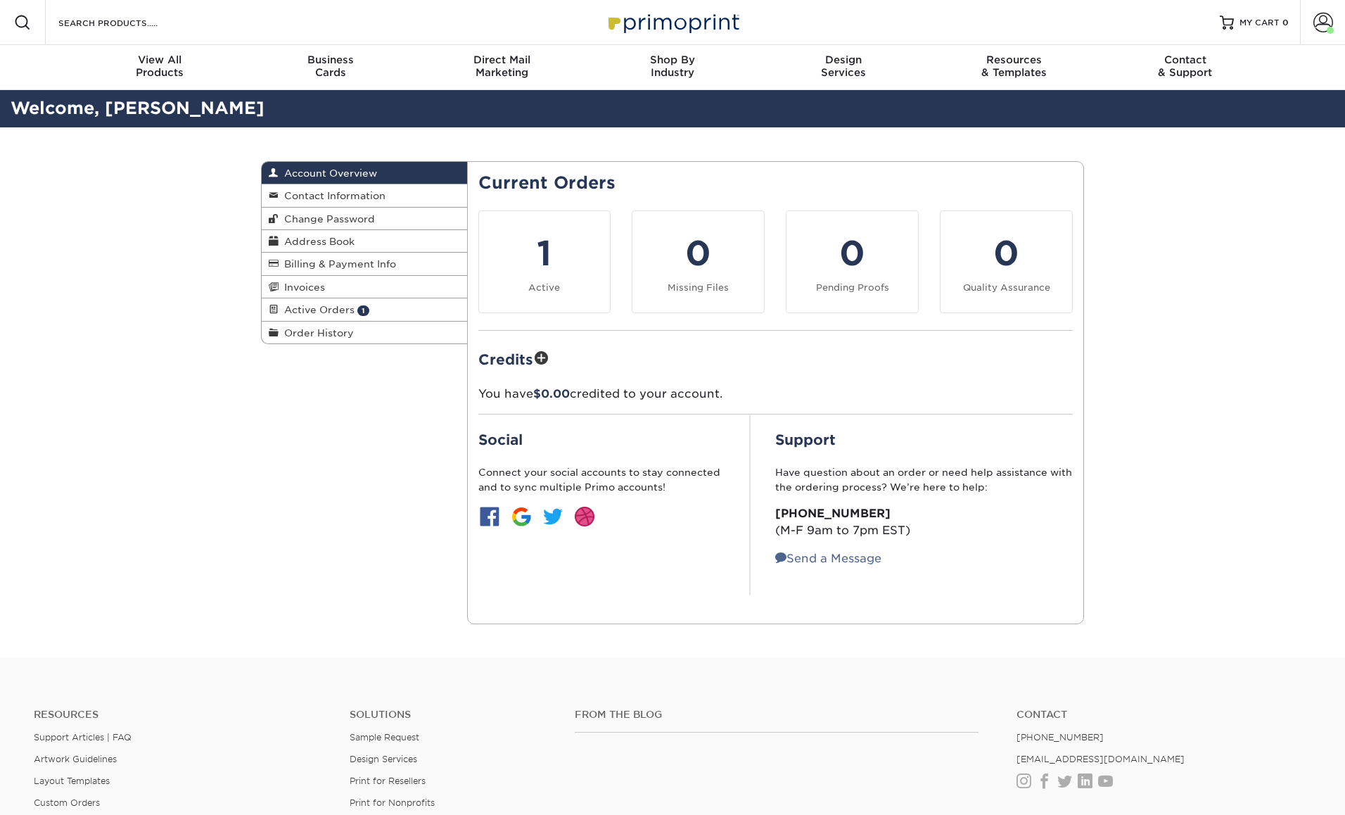 This screenshot has width=1345, height=815. Describe the element at coordinates (545, 253) in the screenshot. I see `div: 1` at that location.